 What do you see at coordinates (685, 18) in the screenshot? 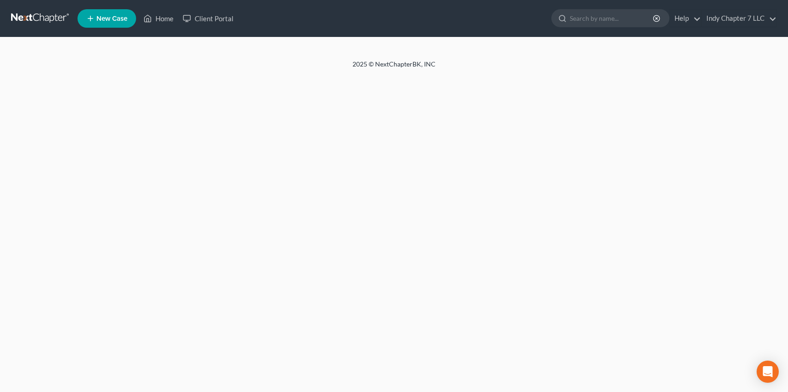
I see `a: Help` at bounding box center [685, 18].